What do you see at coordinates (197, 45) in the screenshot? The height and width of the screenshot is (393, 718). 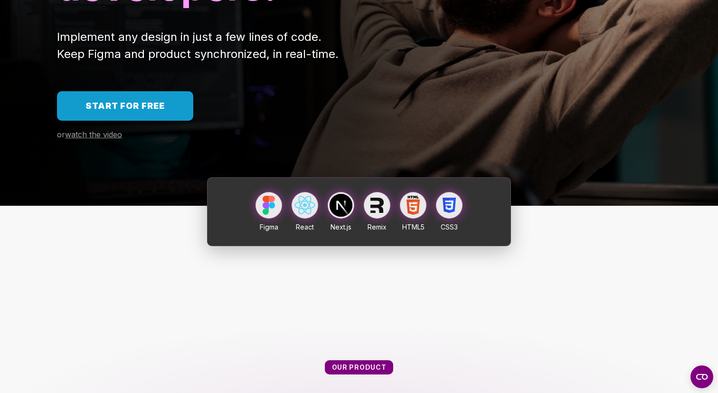 I see `span: Implement any design in just a few lines of code. Keep Figma and product synchronized, in real-time.` at bounding box center [197, 45].